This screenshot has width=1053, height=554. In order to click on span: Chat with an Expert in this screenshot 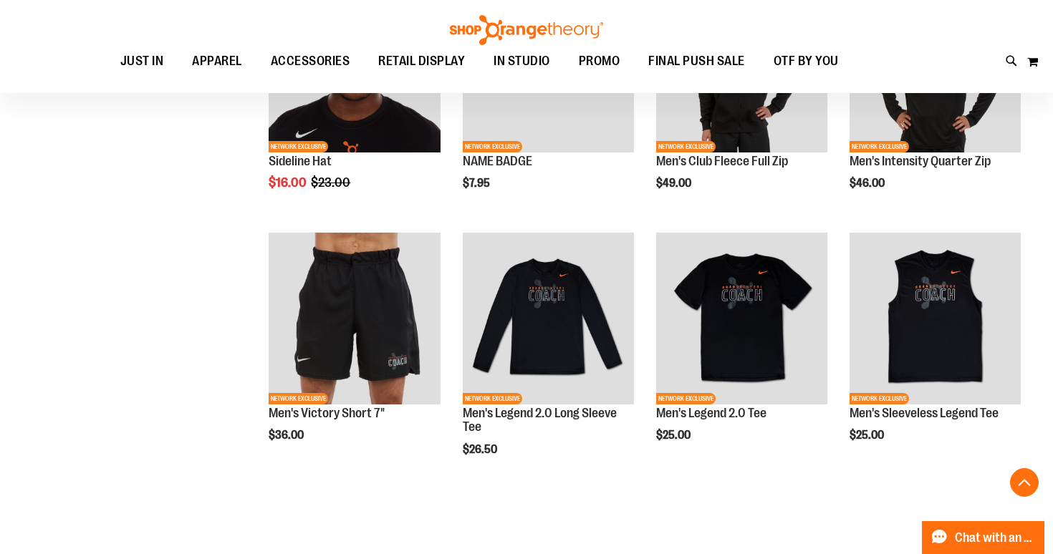, I will do `click(995, 538)`.